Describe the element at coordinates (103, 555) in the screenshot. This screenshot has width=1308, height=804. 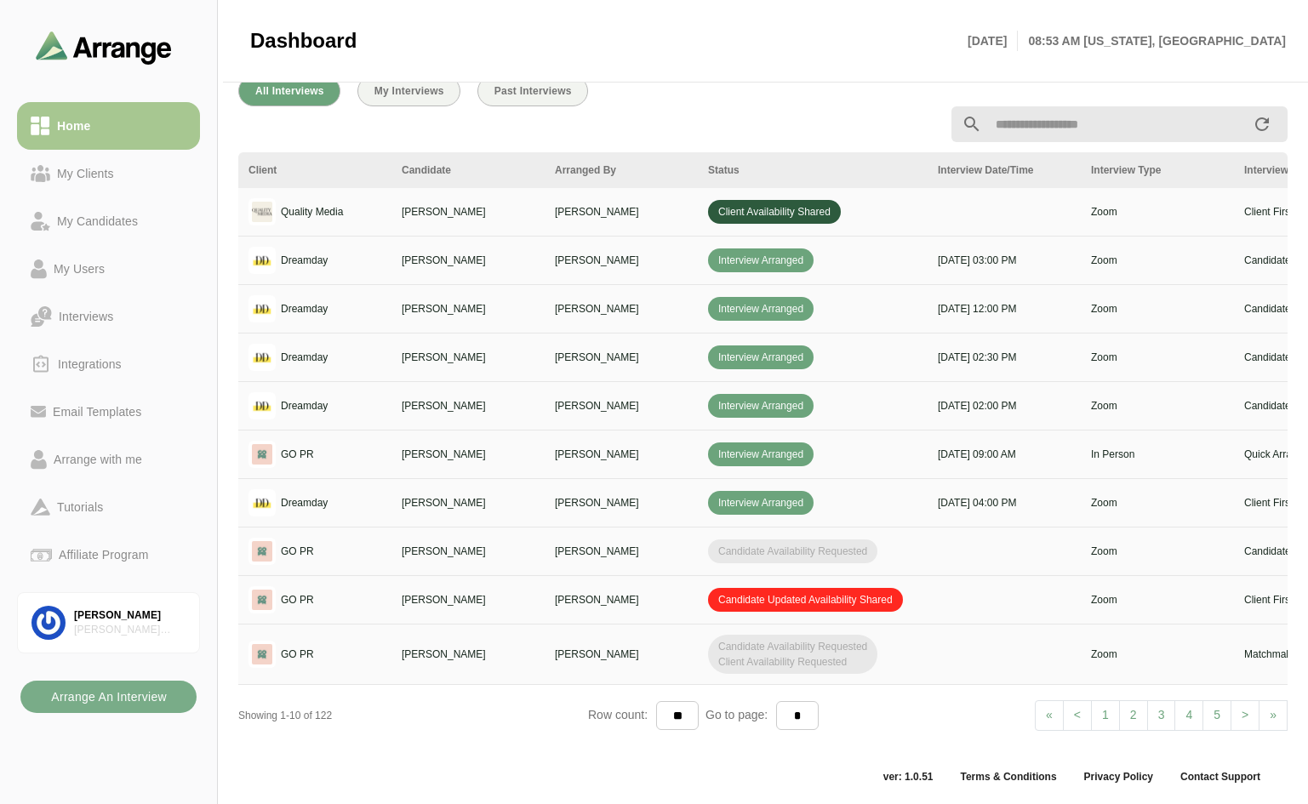
I see `div: Affiliate Program` at that location.